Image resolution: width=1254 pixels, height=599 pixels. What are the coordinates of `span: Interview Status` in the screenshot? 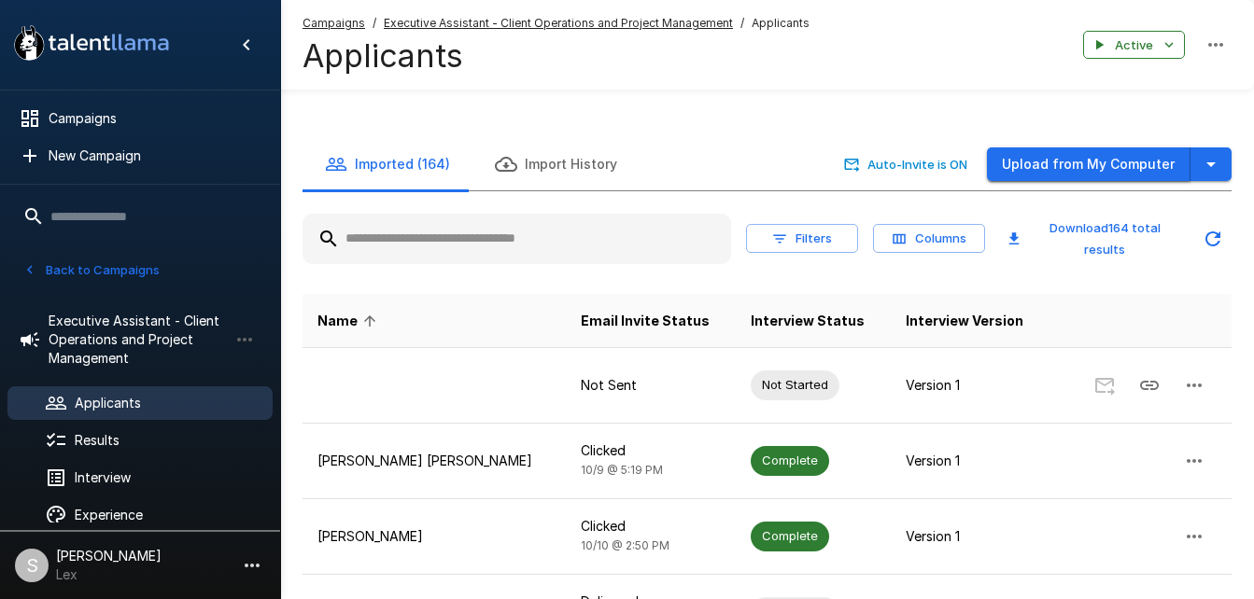 It's located at (807, 321).